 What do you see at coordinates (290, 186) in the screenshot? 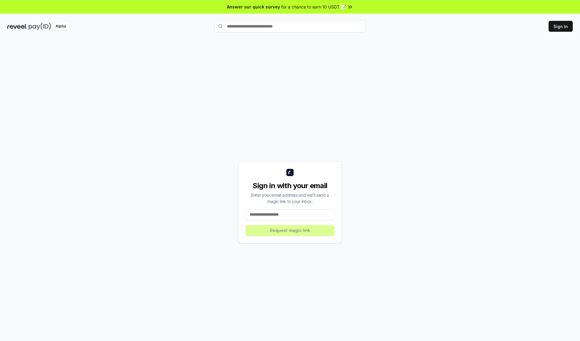
I see `div: Sign in with your email` at bounding box center [290, 186].